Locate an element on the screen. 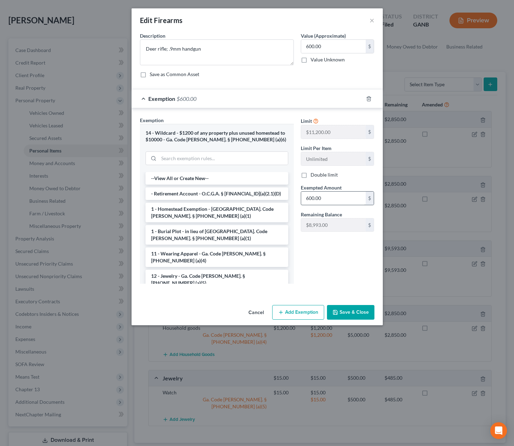  button: Save & Close is located at coordinates (351, 312).